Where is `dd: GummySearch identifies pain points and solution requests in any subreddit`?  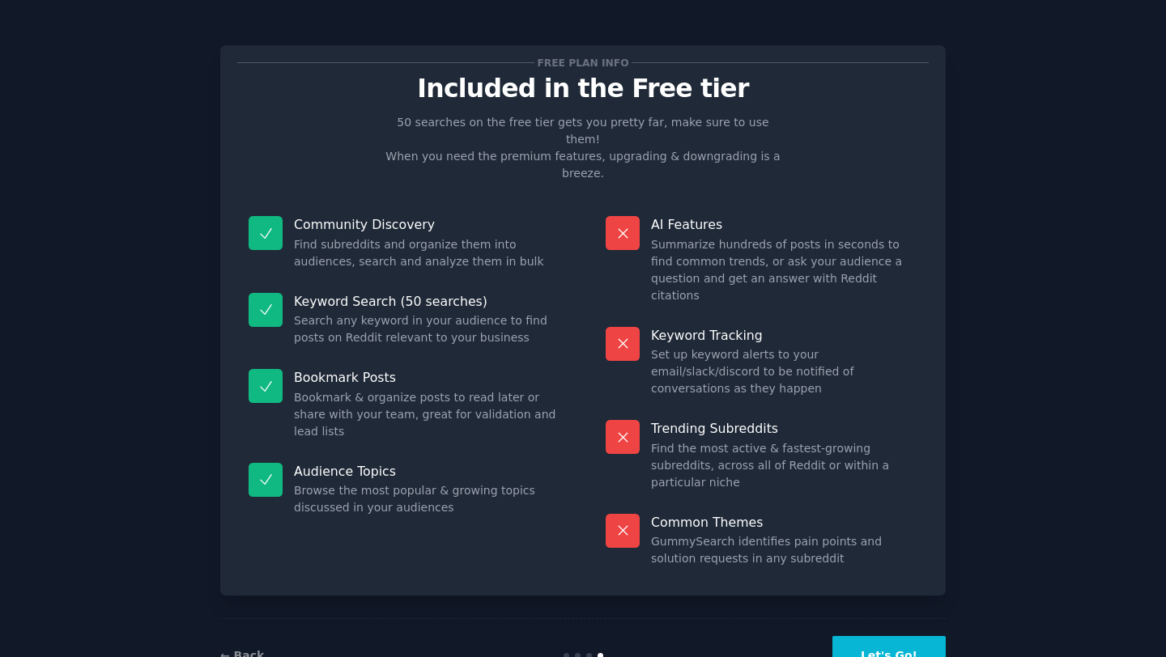 dd: GummySearch identifies pain points and solution requests in any subreddit is located at coordinates (784, 550).